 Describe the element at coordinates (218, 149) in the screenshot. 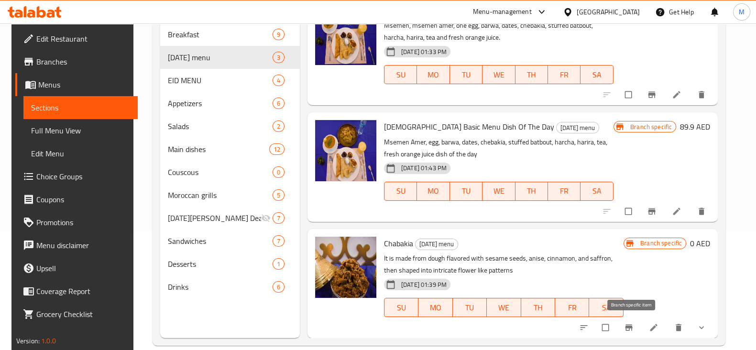

I see `div: Main dishes` at that location.